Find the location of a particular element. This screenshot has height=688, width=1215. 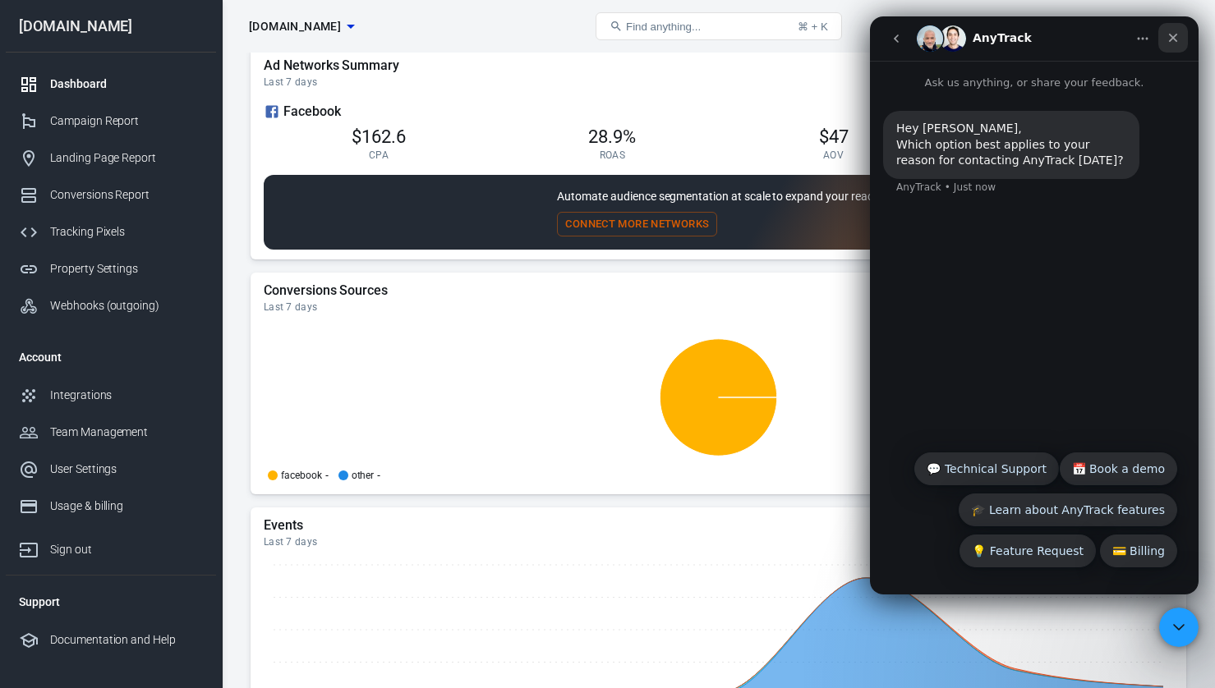

div: Dashboard is located at coordinates (126, 84).